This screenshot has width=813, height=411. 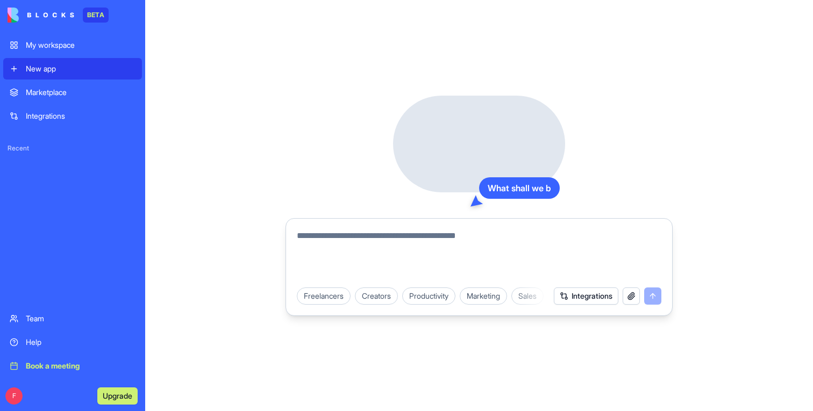 What do you see at coordinates (73, 69) in the screenshot?
I see `a: New app` at bounding box center [73, 69].